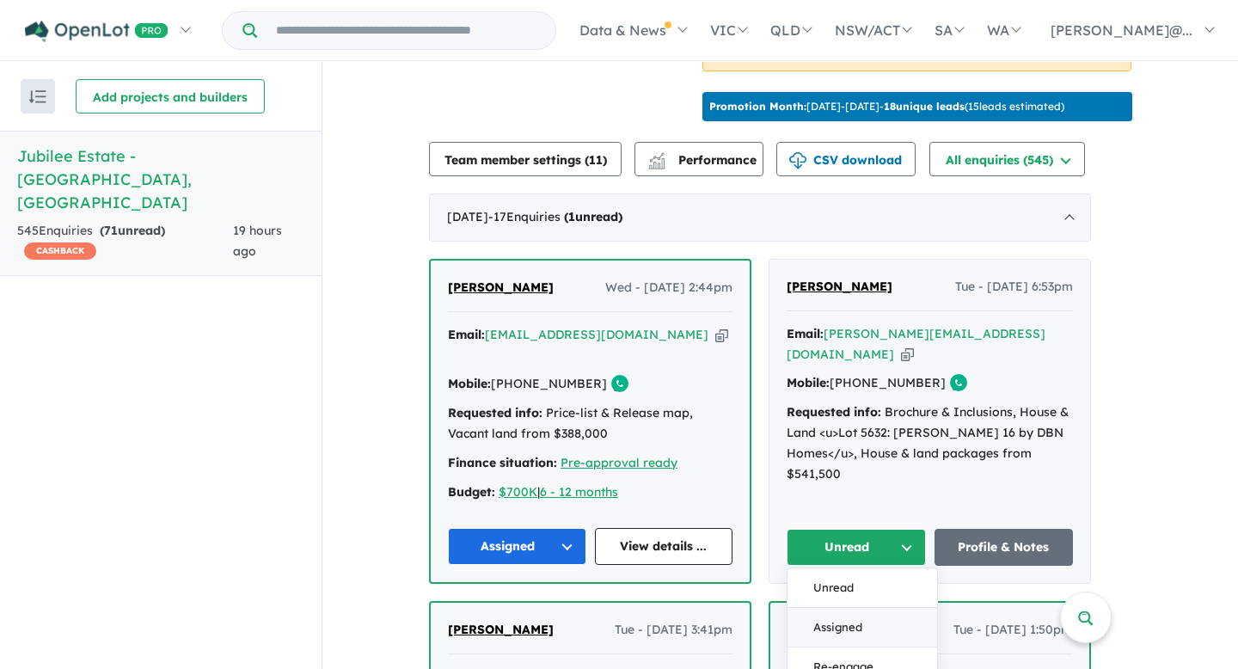 The image size is (1238, 669). I want to click on span: - 17 Enquir ies, so click(555, 217).